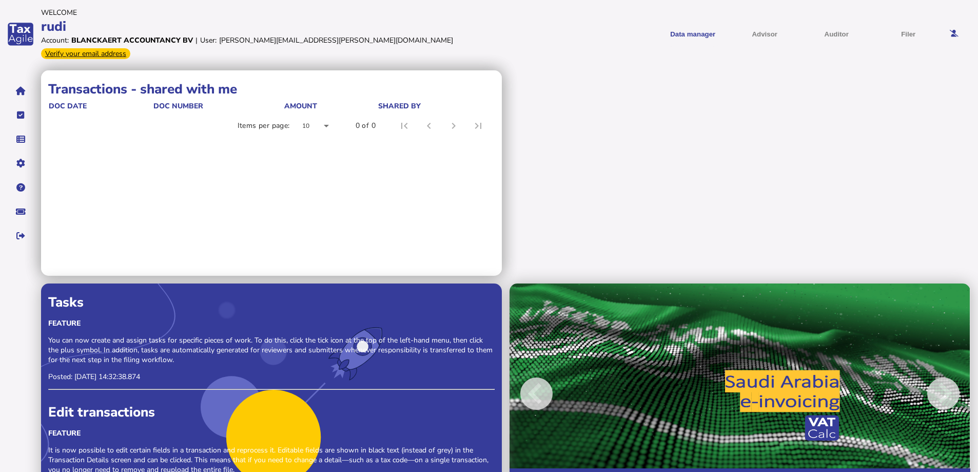 The height and width of the screenshot is (472, 978). Describe the element at coordinates (21, 236) in the screenshot. I see `button: Sign out` at that location.